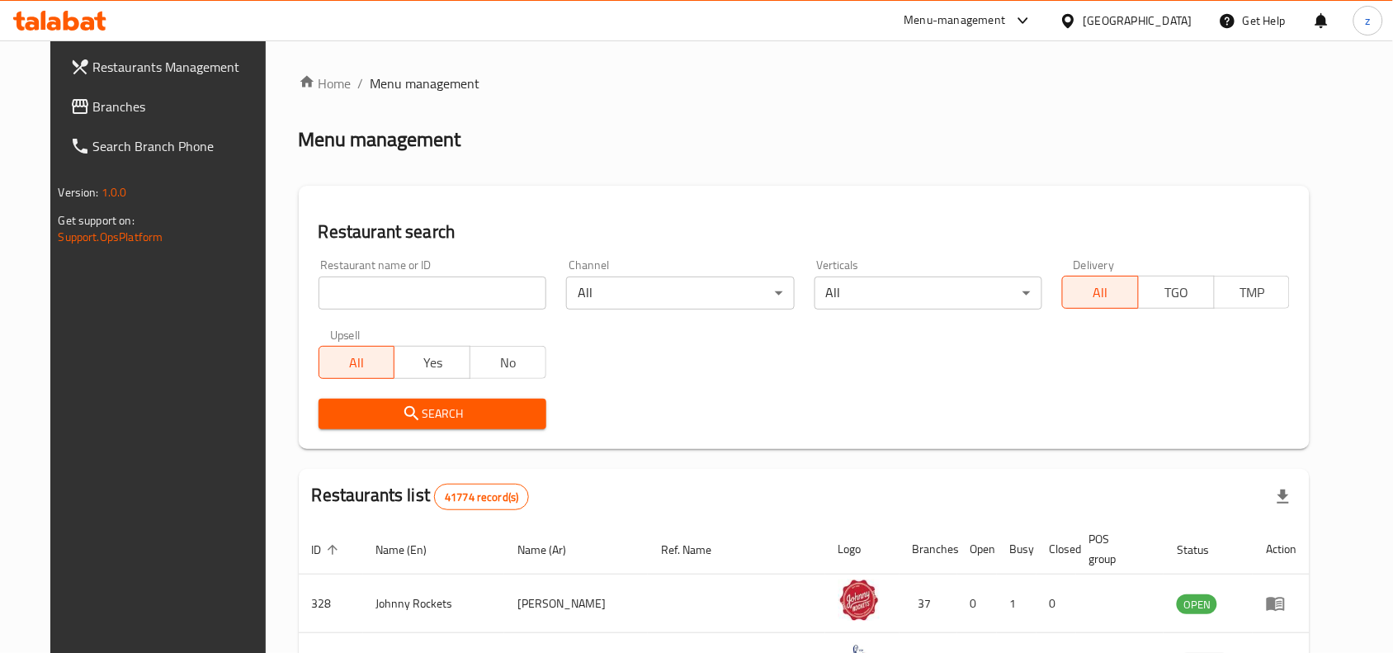 The image size is (1393, 653). I want to click on span: No, so click(508, 362).